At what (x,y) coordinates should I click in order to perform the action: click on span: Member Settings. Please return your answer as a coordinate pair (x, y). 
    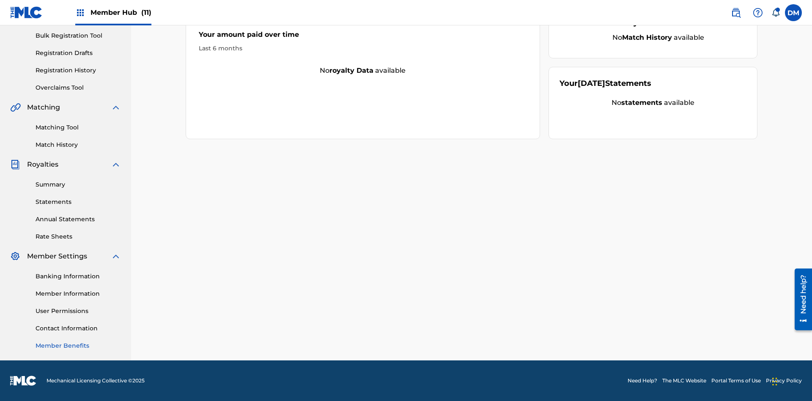
    Looking at the image, I should click on (57, 256).